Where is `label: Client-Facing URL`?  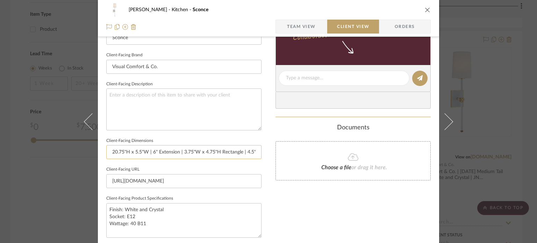 label: Client-Facing URL is located at coordinates (123, 170).